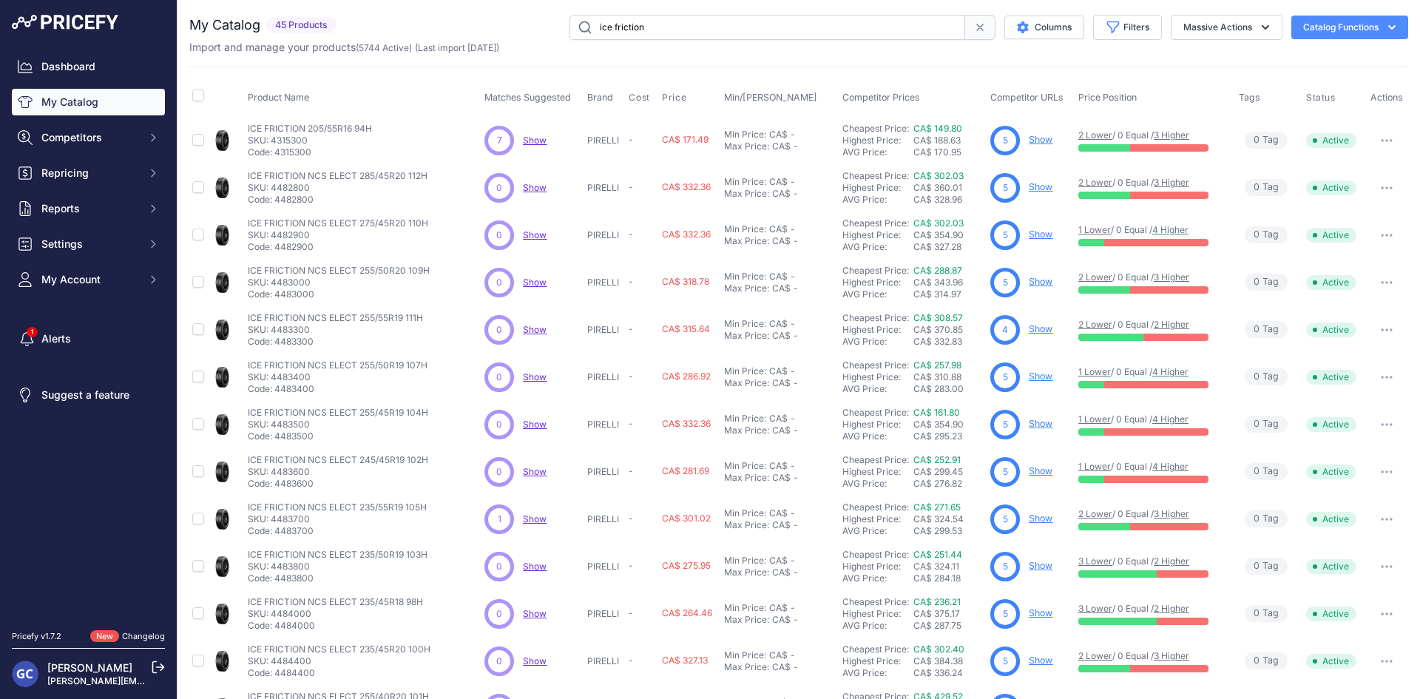 The image size is (1420, 699). I want to click on div: CA$ 314.97, so click(949, 294).